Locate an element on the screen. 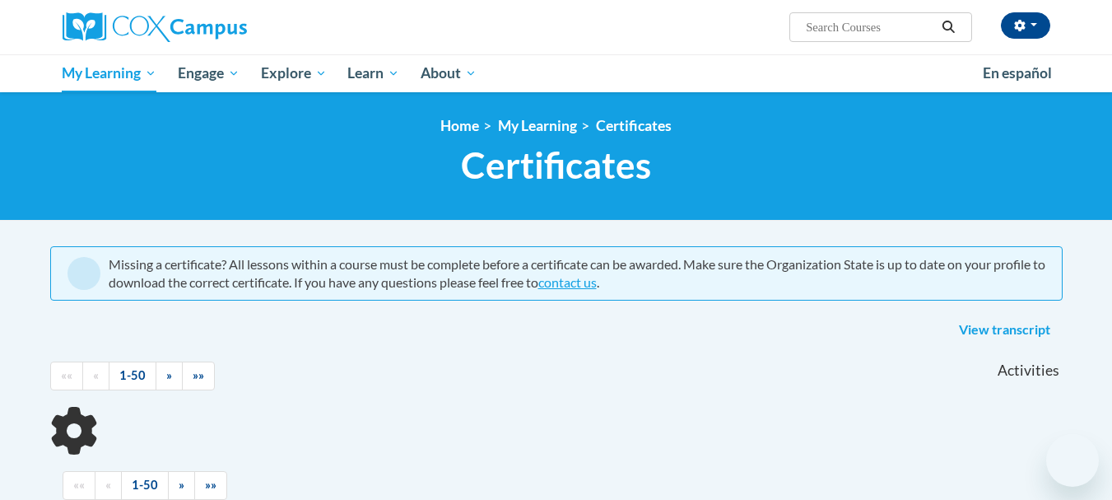  span: Engage is located at coordinates (208, 73).